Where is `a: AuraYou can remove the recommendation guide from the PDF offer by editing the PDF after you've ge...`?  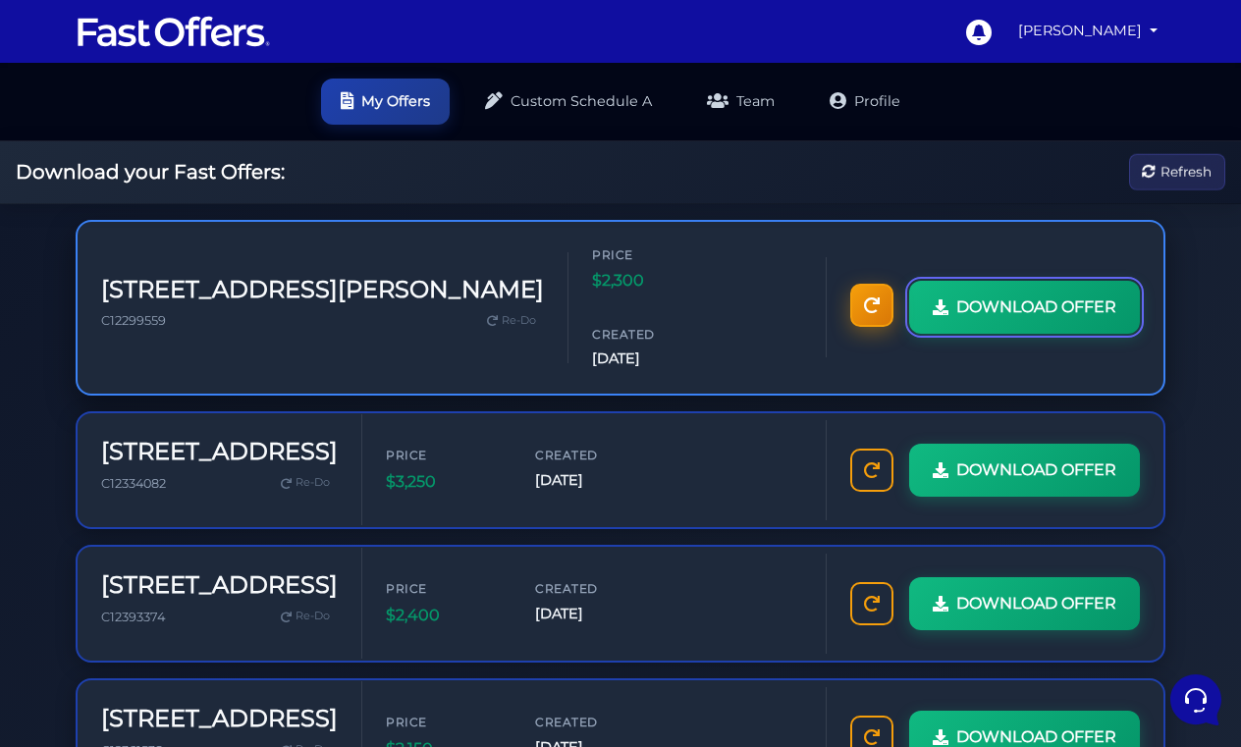 a: AuraYou can remove the recommendation guide from the PDF offer by editing the PDF after you've ge... is located at coordinates (196, 163).